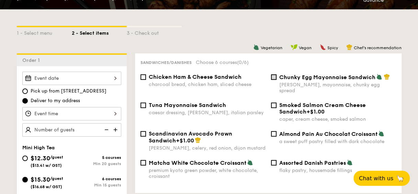 The height and width of the screenshot is (194, 418). Describe the element at coordinates (271, 48) in the screenshot. I see `span: Vegetarian` at that location.